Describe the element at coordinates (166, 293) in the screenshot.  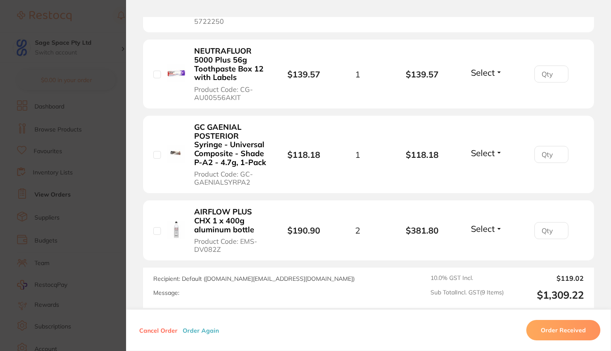
I see `label: Message:` at that location.